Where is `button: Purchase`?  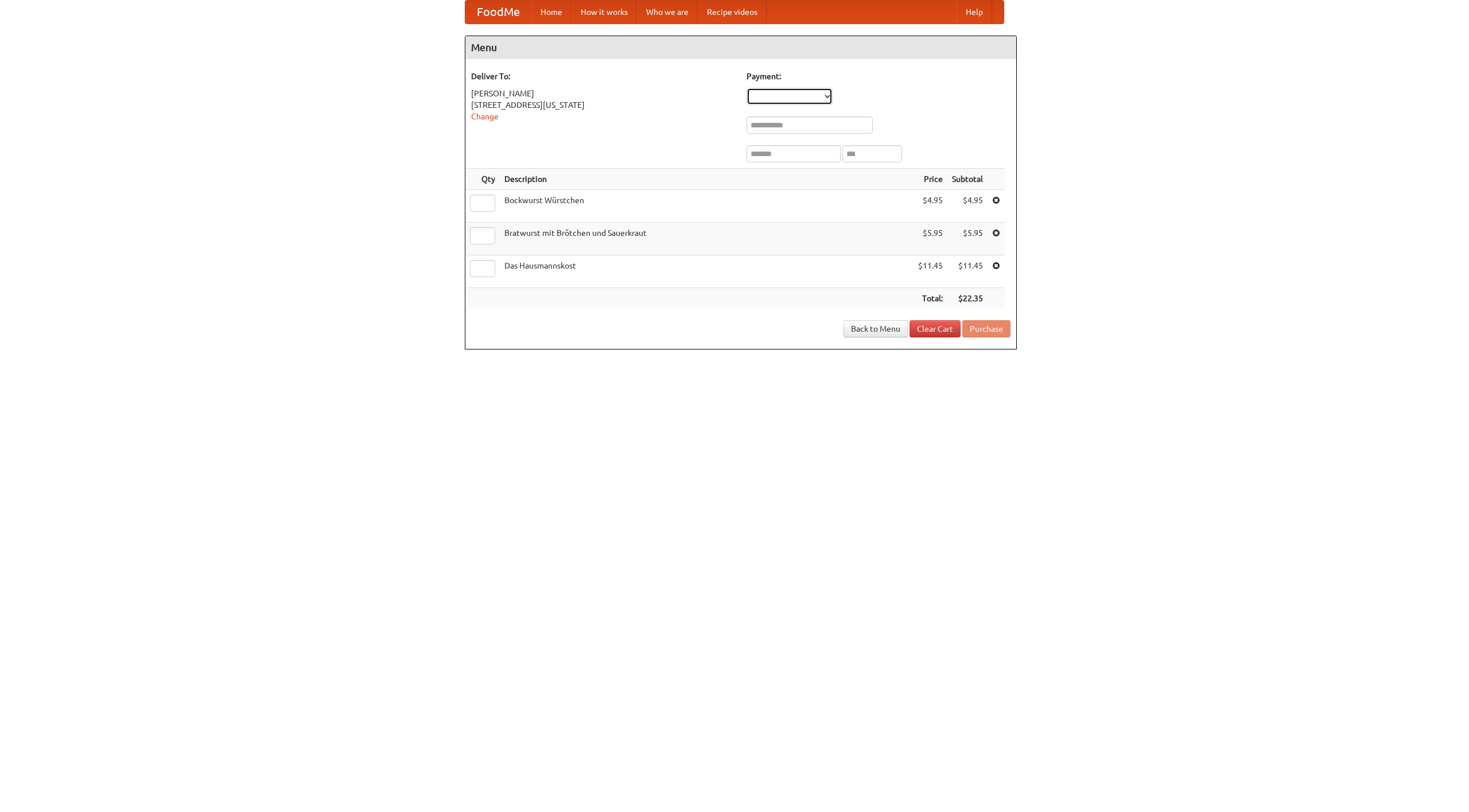 button: Purchase is located at coordinates (987, 329).